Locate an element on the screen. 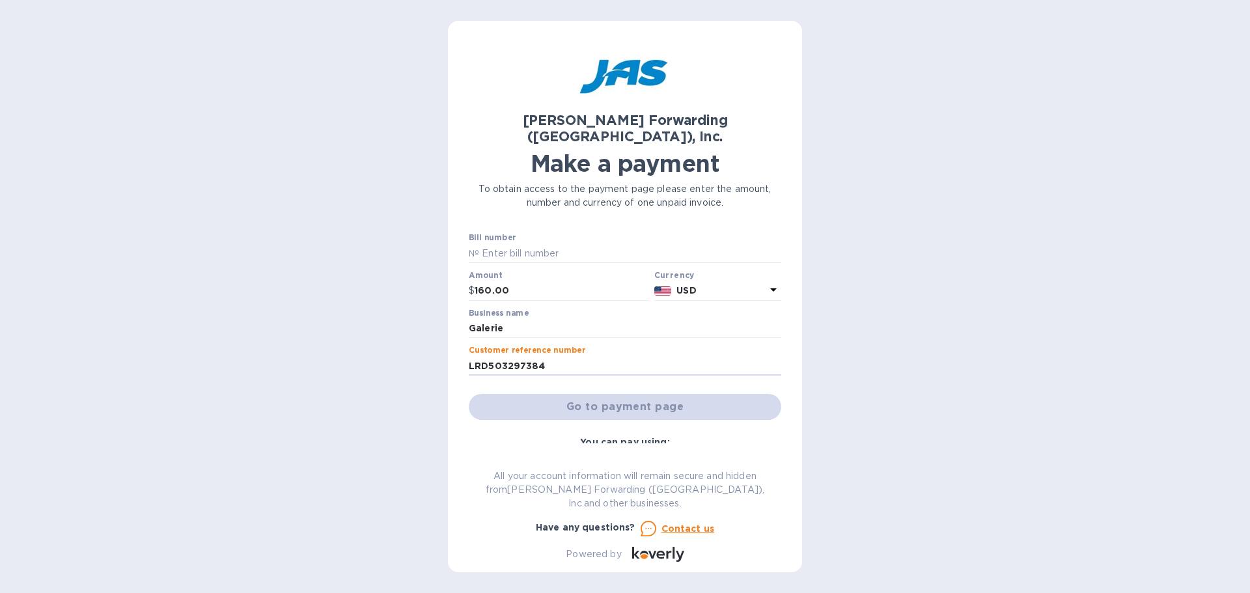 Image resolution: width=1250 pixels, height=593 pixels. p: To obtain access to the payment page please enter the amount, number and currency of one unpaid i... is located at coordinates (625, 196).